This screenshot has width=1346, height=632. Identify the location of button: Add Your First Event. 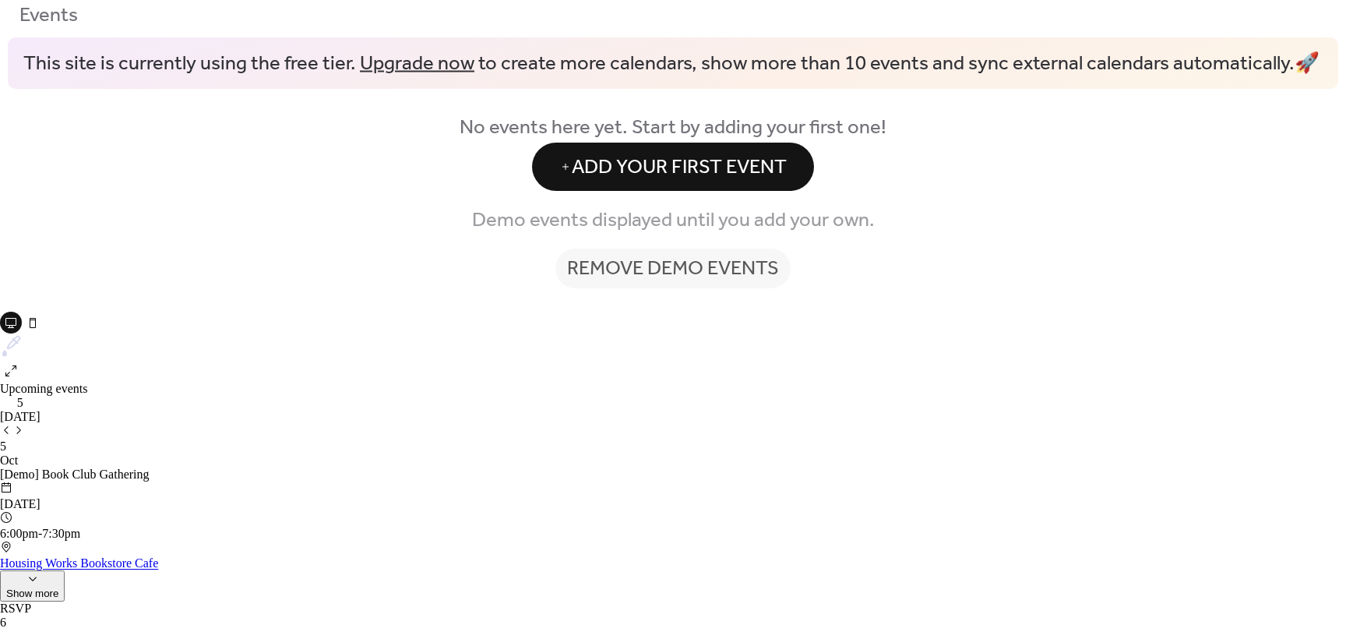
(673, 167).